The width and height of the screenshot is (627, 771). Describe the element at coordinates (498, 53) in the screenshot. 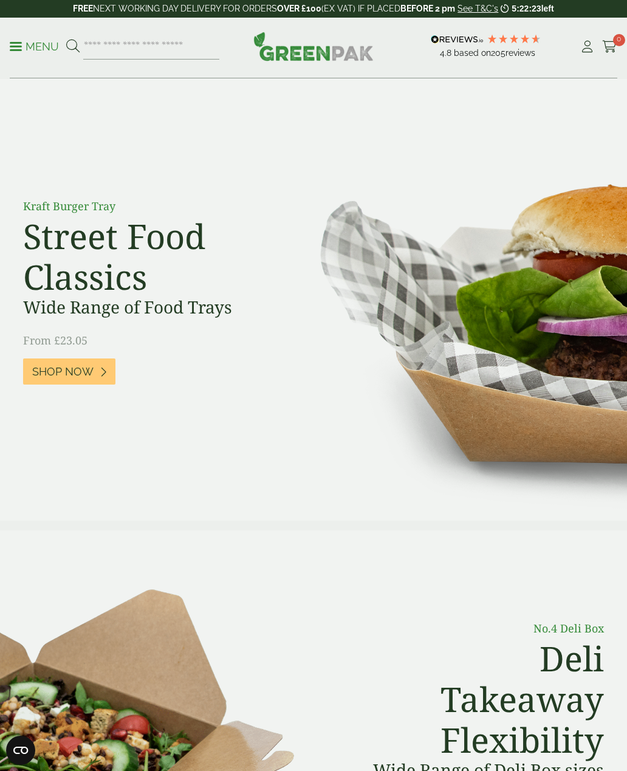

I see `span: 205` at that location.